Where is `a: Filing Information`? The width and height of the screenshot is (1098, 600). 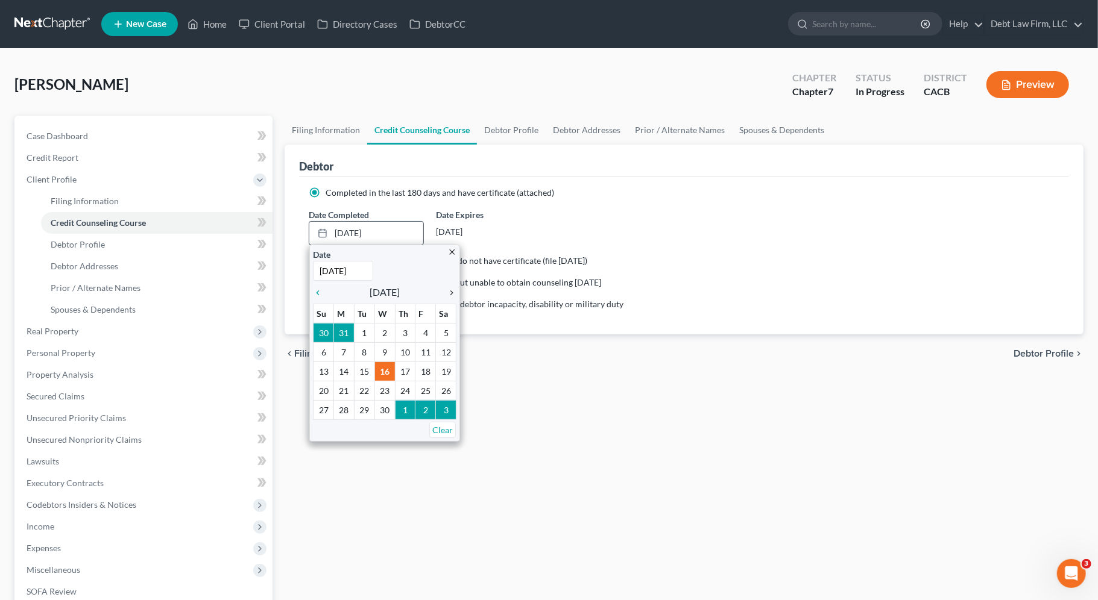 a: Filing Information is located at coordinates (326, 130).